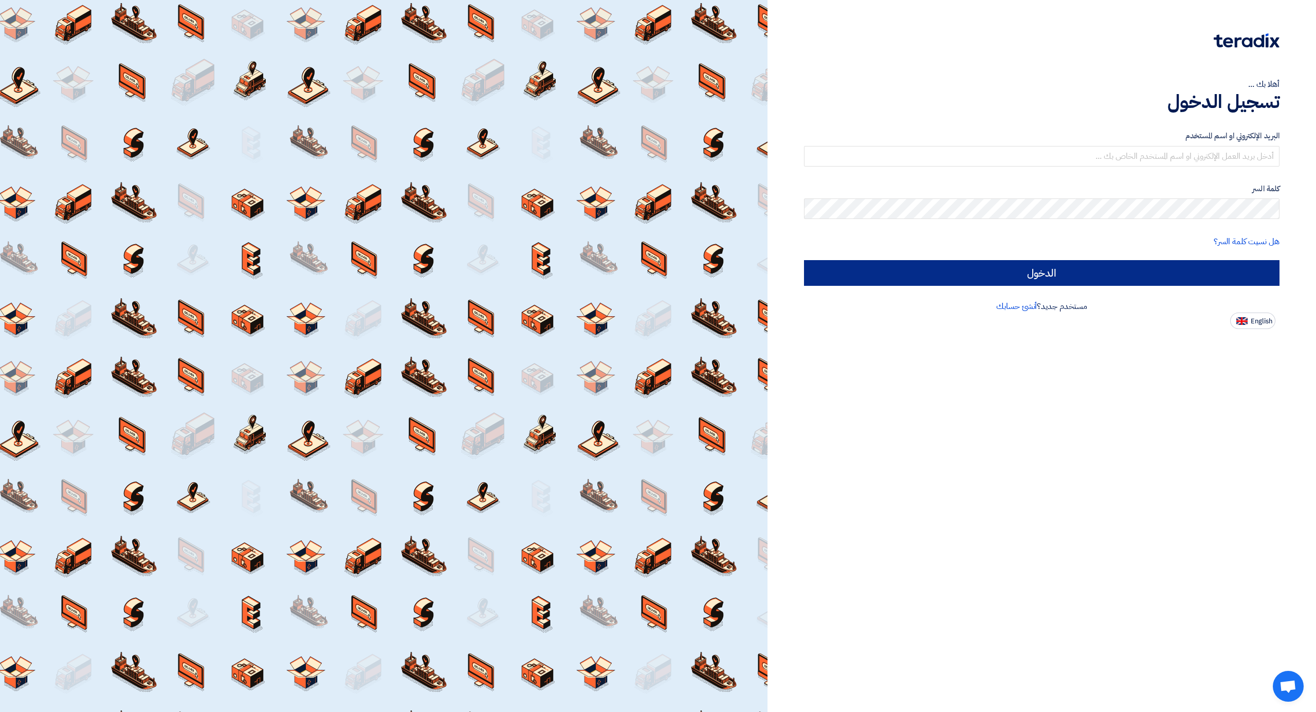 The width and height of the screenshot is (1316, 712). Describe the element at coordinates (1041, 136) in the screenshot. I see `label: البريد الإلكتروني او اسم المستخدم` at that location.